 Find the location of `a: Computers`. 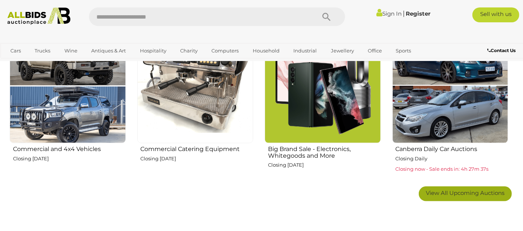

a: Computers is located at coordinates (225, 51).